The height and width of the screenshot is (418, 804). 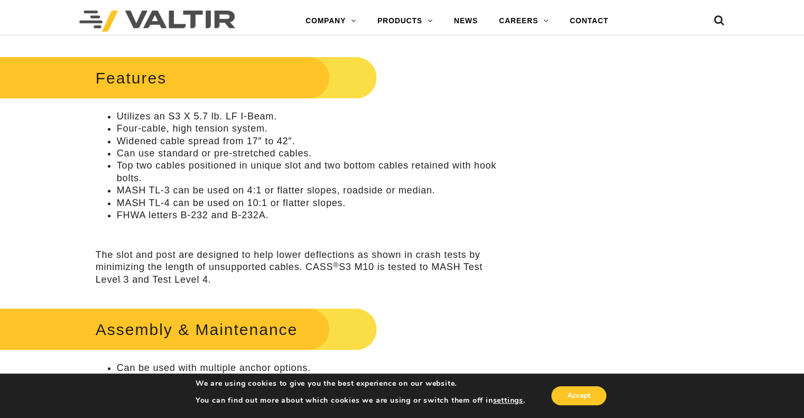 I want to click on li: Top two cables positioned in unique slot and two bottom cables retained with hook bolts., so click(x=312, y=172).